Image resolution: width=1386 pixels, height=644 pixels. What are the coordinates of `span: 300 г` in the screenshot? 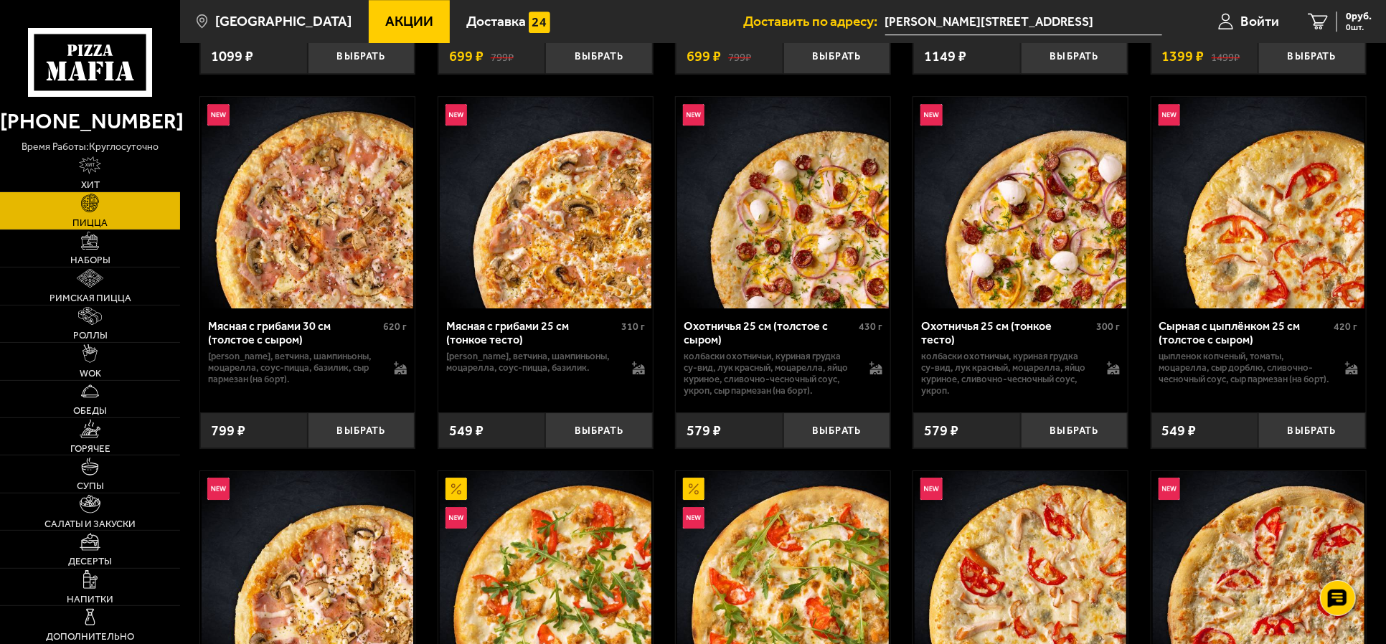 It's located at (1108, 326).